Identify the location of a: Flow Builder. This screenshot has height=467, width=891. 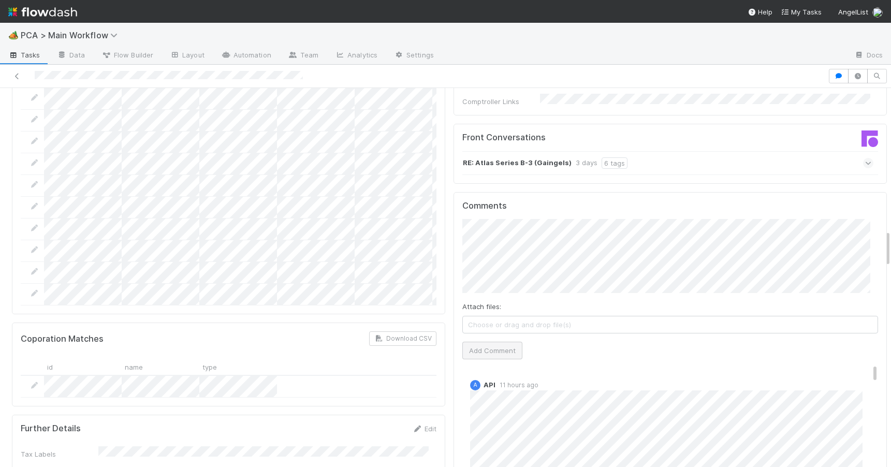
(127, 56).